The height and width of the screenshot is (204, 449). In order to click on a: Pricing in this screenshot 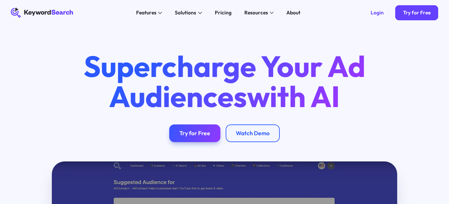, I will do `click(223, 12)`.